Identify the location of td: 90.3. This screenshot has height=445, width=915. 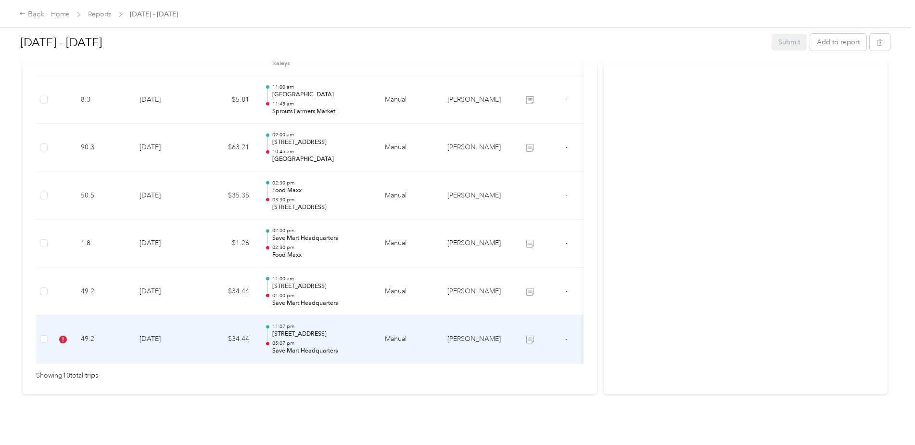
(102, 148).